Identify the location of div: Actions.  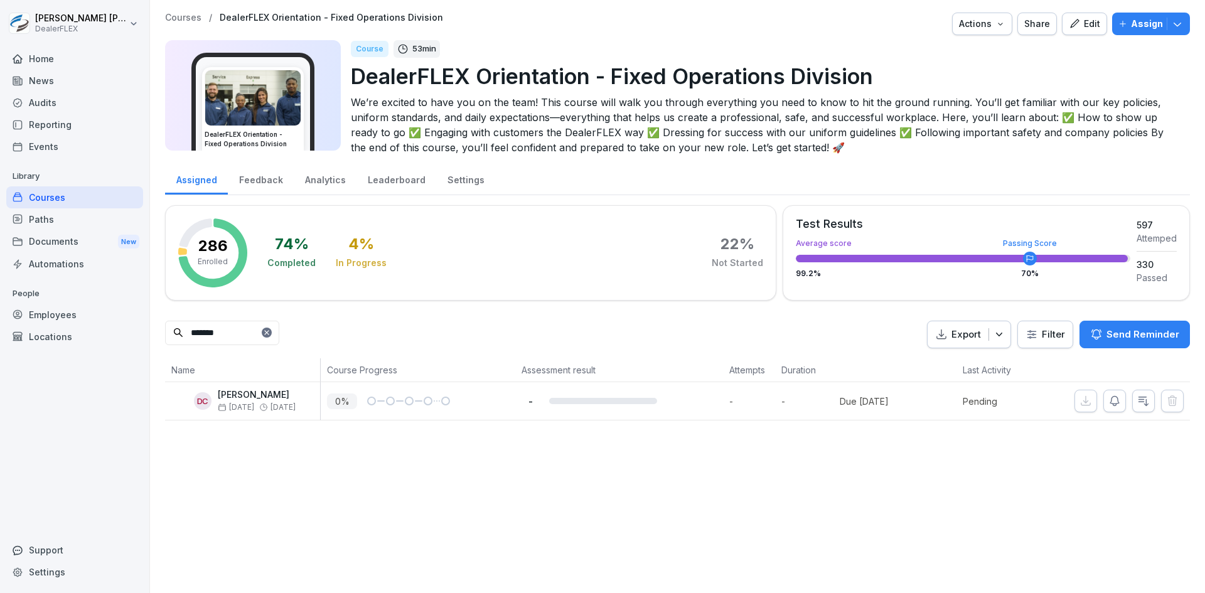
(982, 24).